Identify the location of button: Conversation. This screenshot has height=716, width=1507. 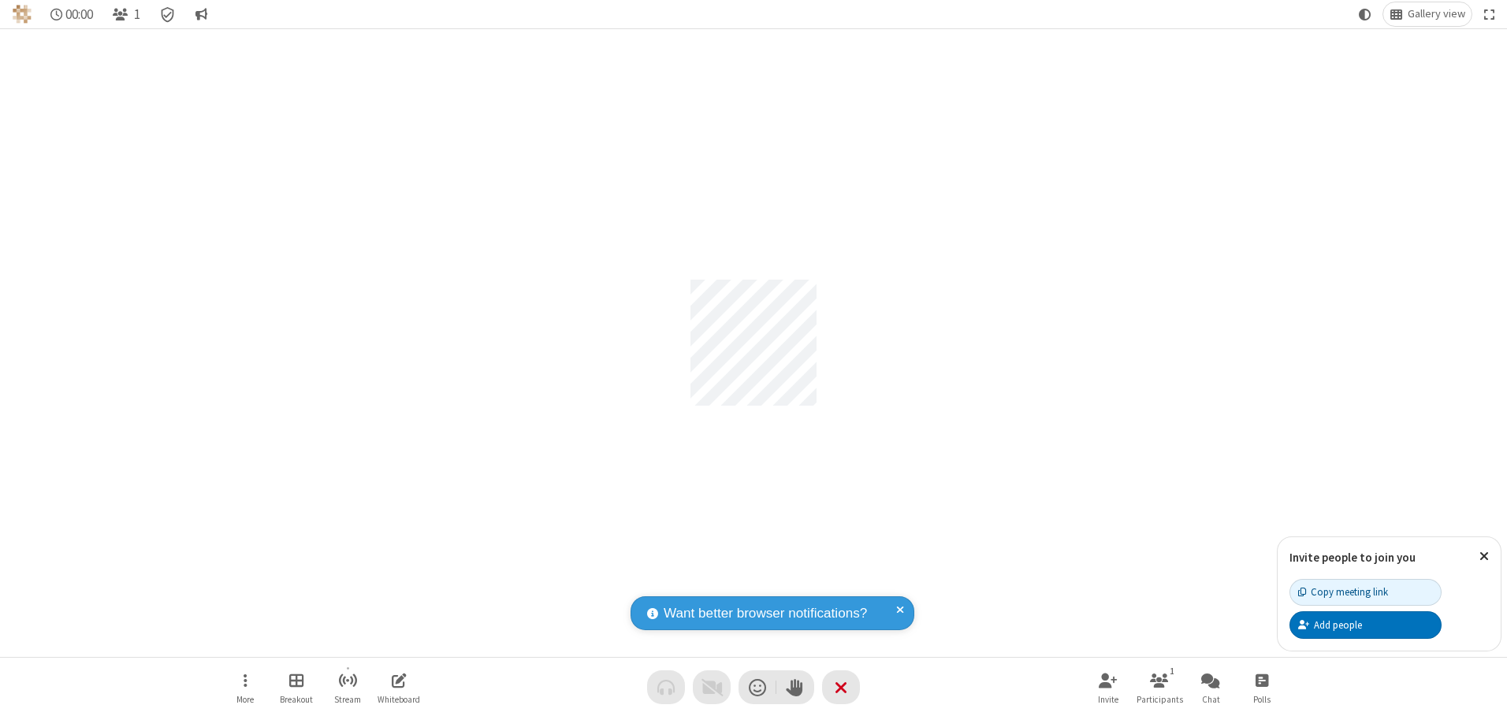
(201, 14).